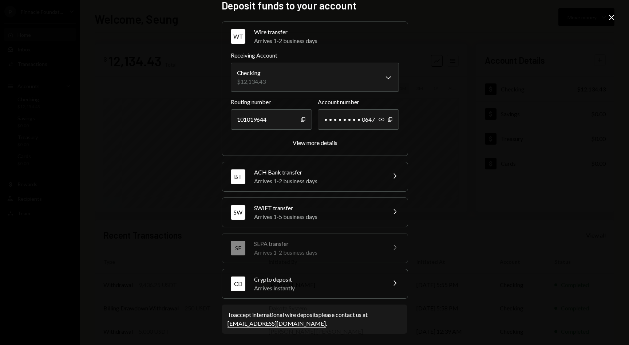  I want to click on button: Receiving Account, so click(315, 77).